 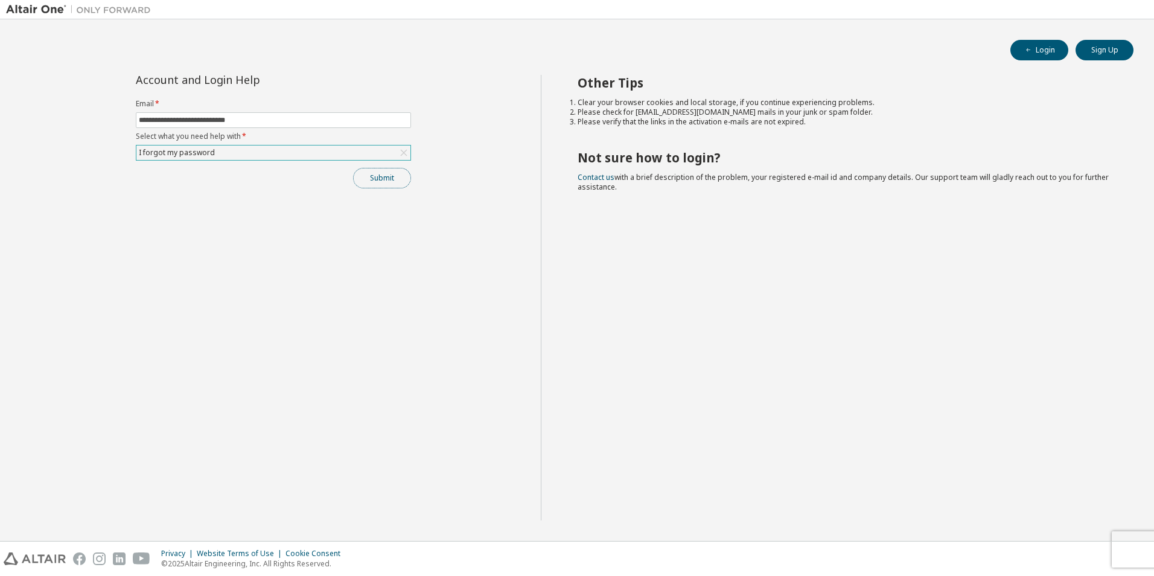 What do you see at coordinates (274, 104) in the screenshot?
I see `label: Email` at bounding box center [274, 104].